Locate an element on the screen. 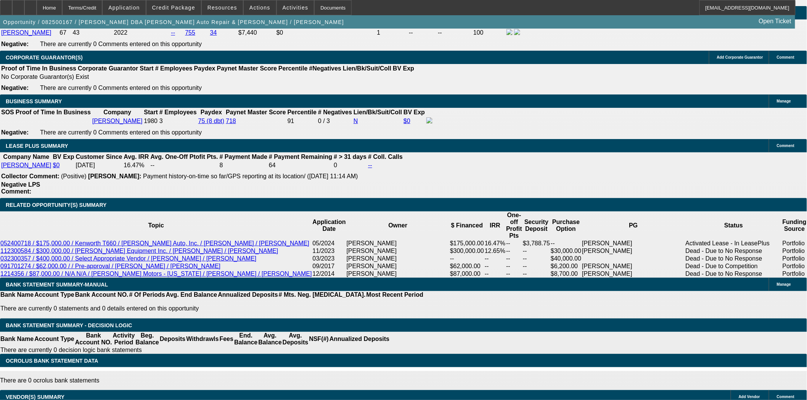 This screenshot has width=807, height=400. td: $3,788.75 is located at coordinates (536, 244).